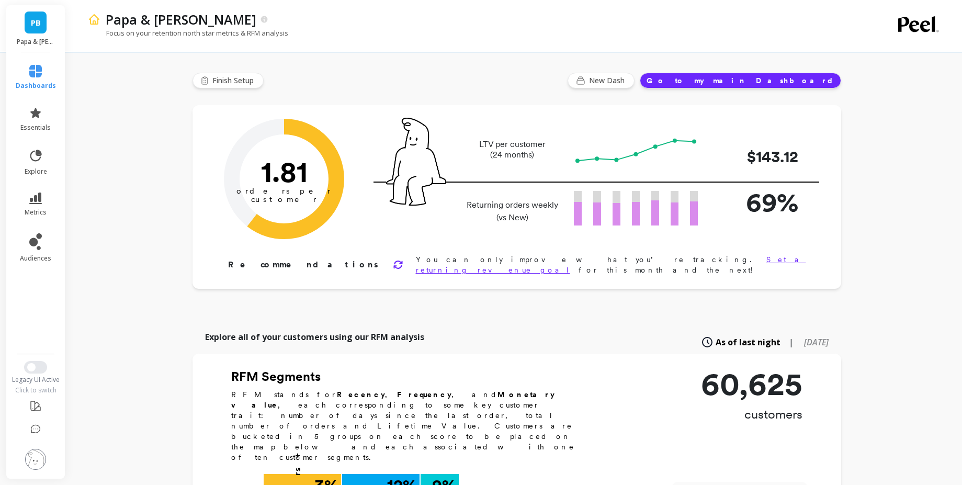 The height and width of the screenshot is (485, 962). Describe the element at coordinates (752, 414) in the screenshot. I see `p: customers` at that location.